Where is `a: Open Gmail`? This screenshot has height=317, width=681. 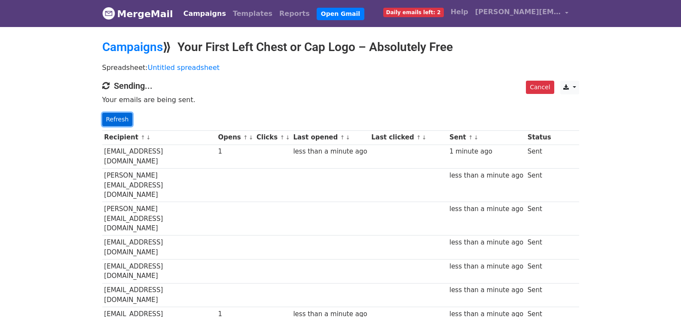 a: Open Gmail is located at coordinates (340, 14).